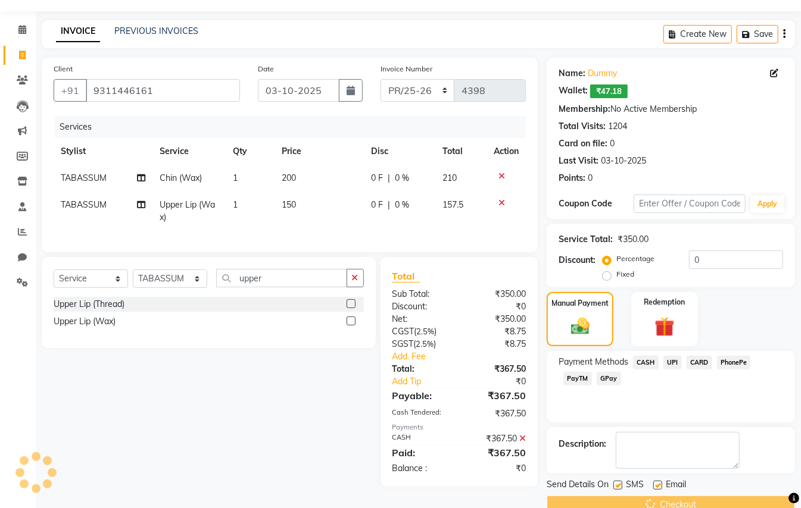 The image size is (801, 508). Describe the element at coordinates (623, 161) in the screenshot. I see `div: 03-10-2025` at that location.